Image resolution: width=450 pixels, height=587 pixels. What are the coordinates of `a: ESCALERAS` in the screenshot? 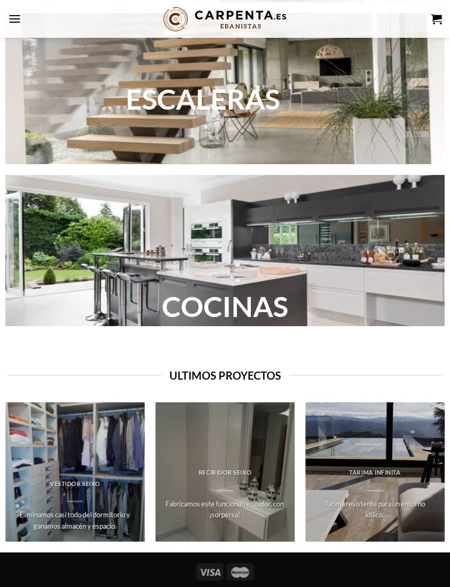 It's located at (203, 98).